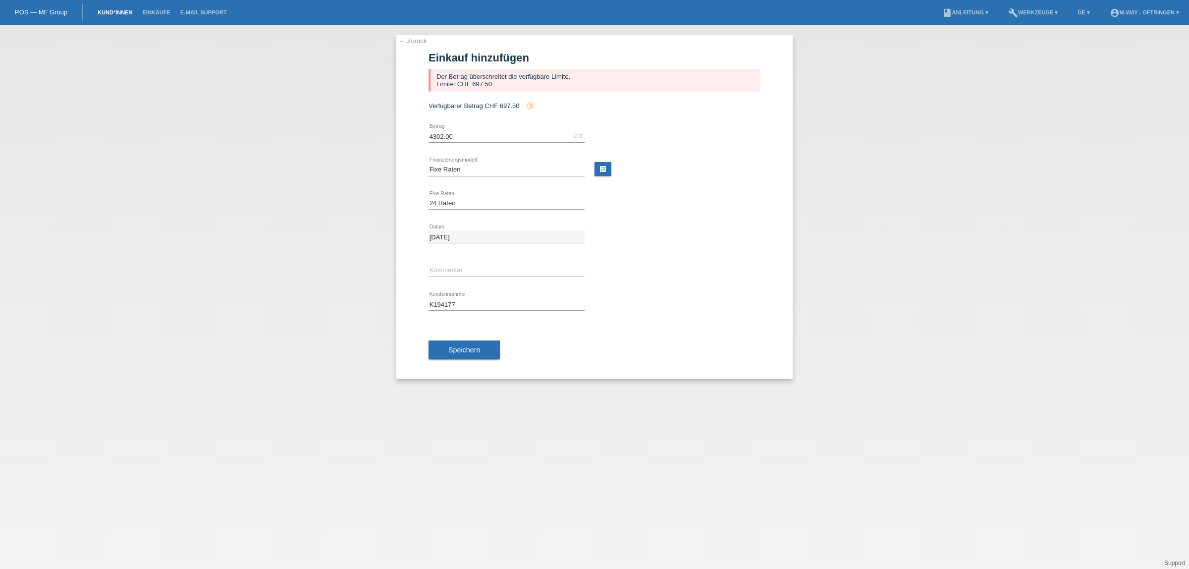  Describe the element at coordinates (1013, 13) in the screenshot. I see `i: build` at that location.